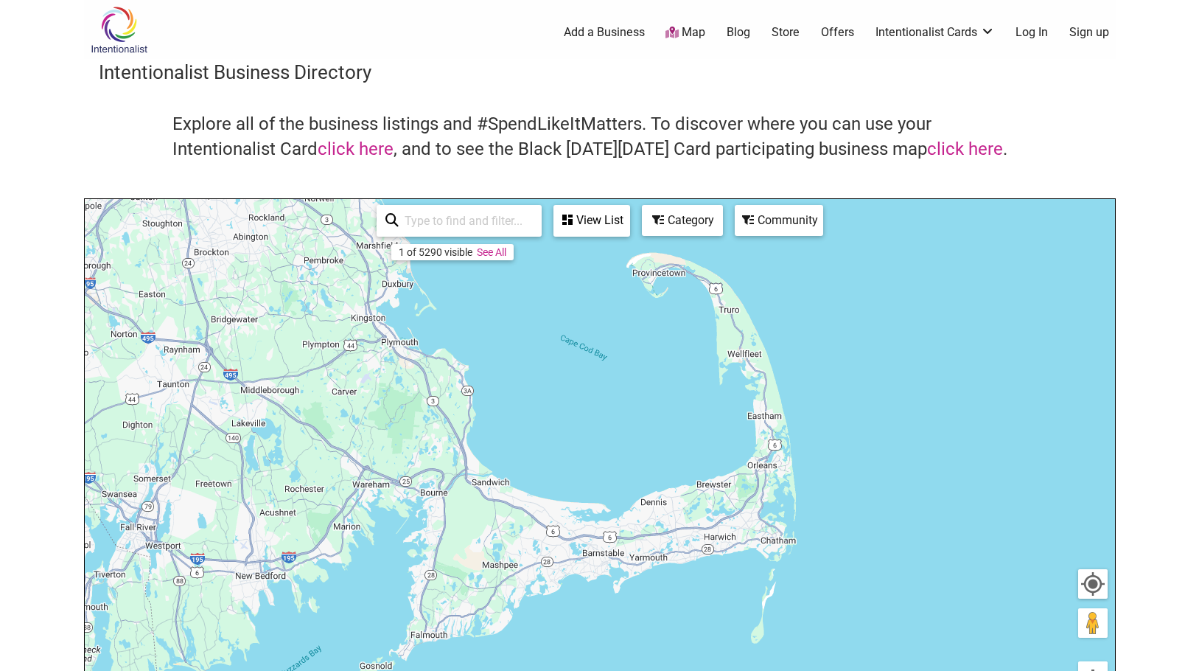  What do you see at coordinates (1032, 32) in the screenshot?
I see `a: Log In` at bounding box center [1032, 32].